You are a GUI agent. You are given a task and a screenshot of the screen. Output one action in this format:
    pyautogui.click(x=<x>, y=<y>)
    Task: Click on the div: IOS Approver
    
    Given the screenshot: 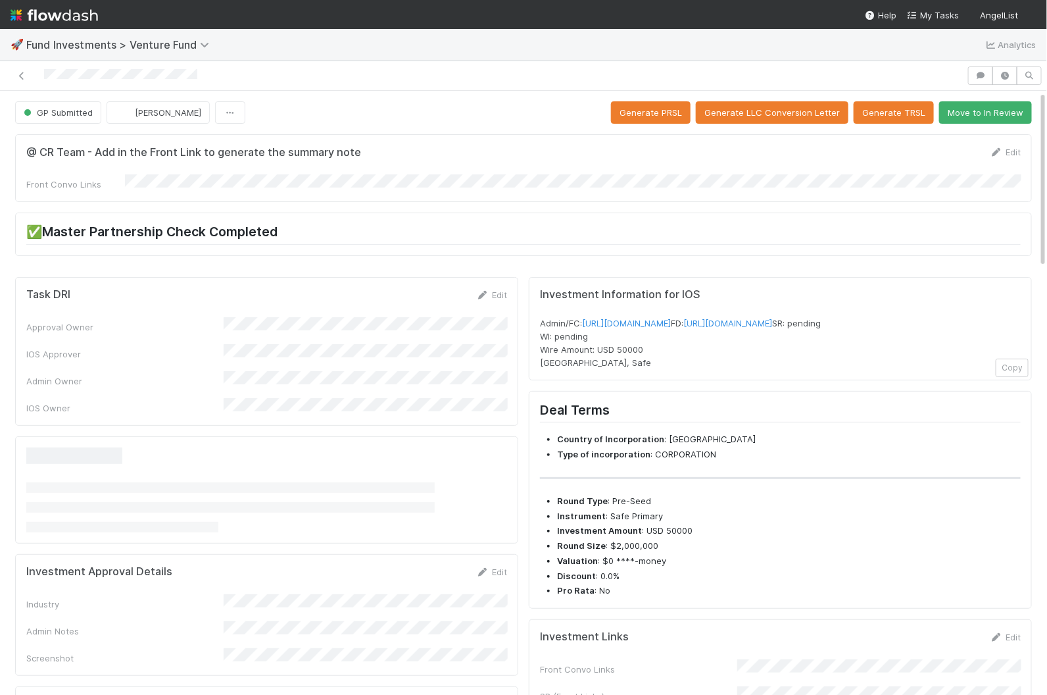 What is the action you would take?
    pyautogui.click(x=125, y=354)
    